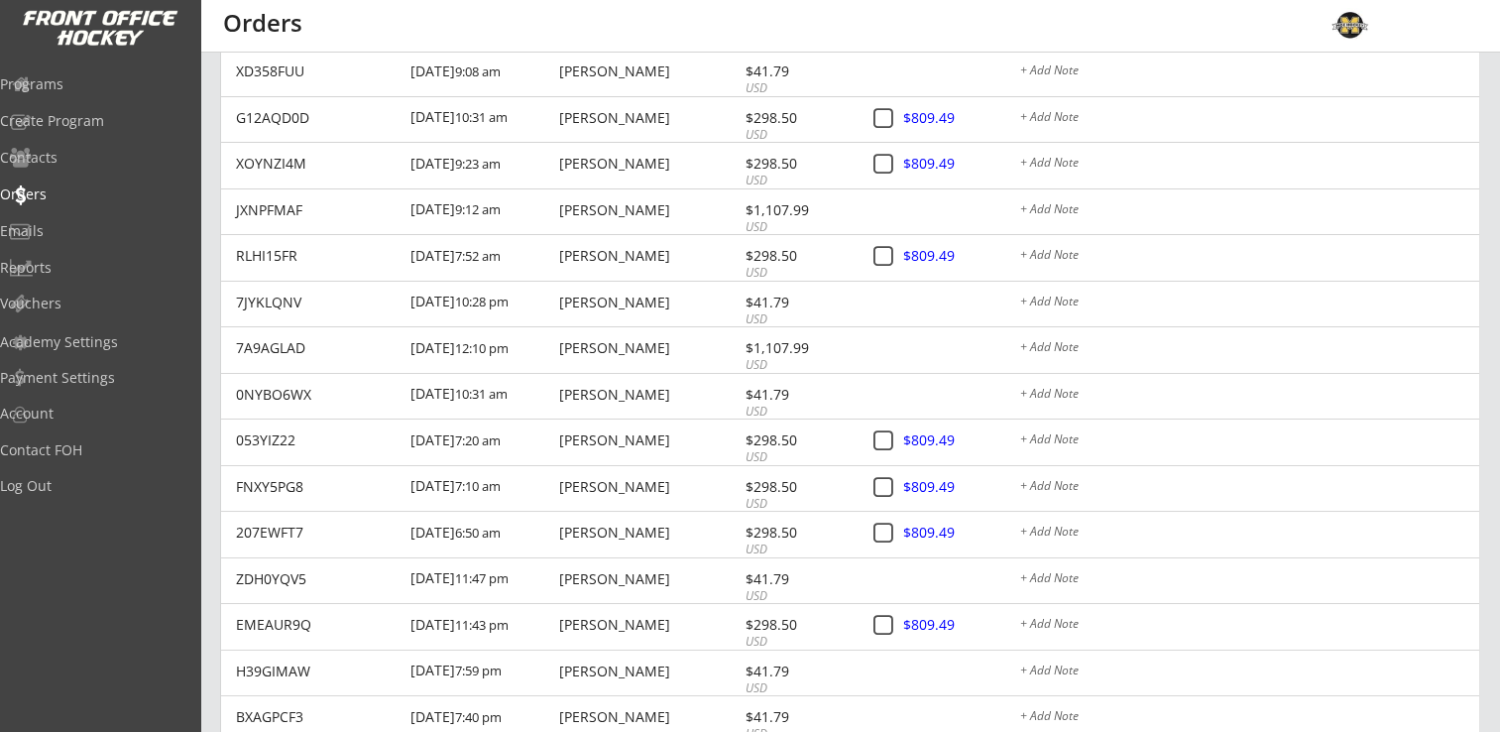  Describe the element at coordinates (478, 256) in the screenshot. I see `font: 7:52 am` at that location.